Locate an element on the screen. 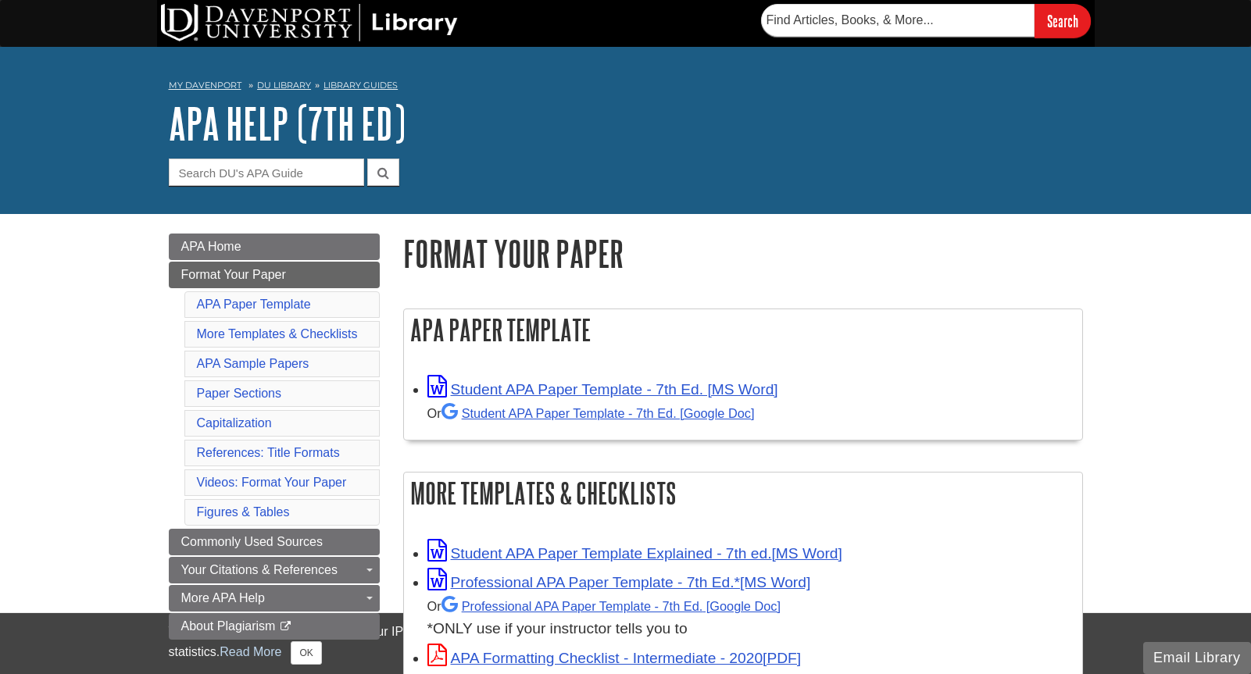  h2: APA Paper Template is located at coordinates (743, 330).